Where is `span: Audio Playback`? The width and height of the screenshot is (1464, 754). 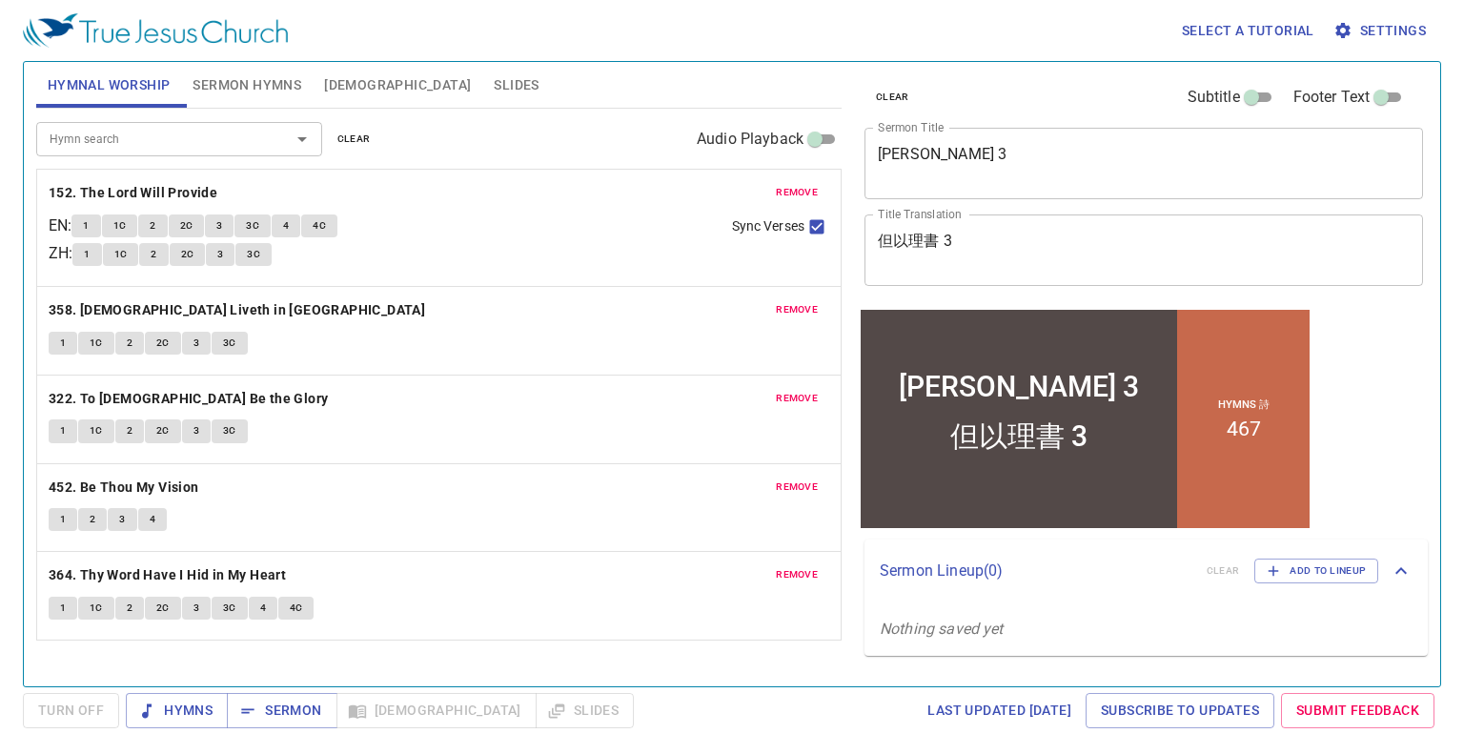
span: Audio Playback is located at coordinates (750, 139).